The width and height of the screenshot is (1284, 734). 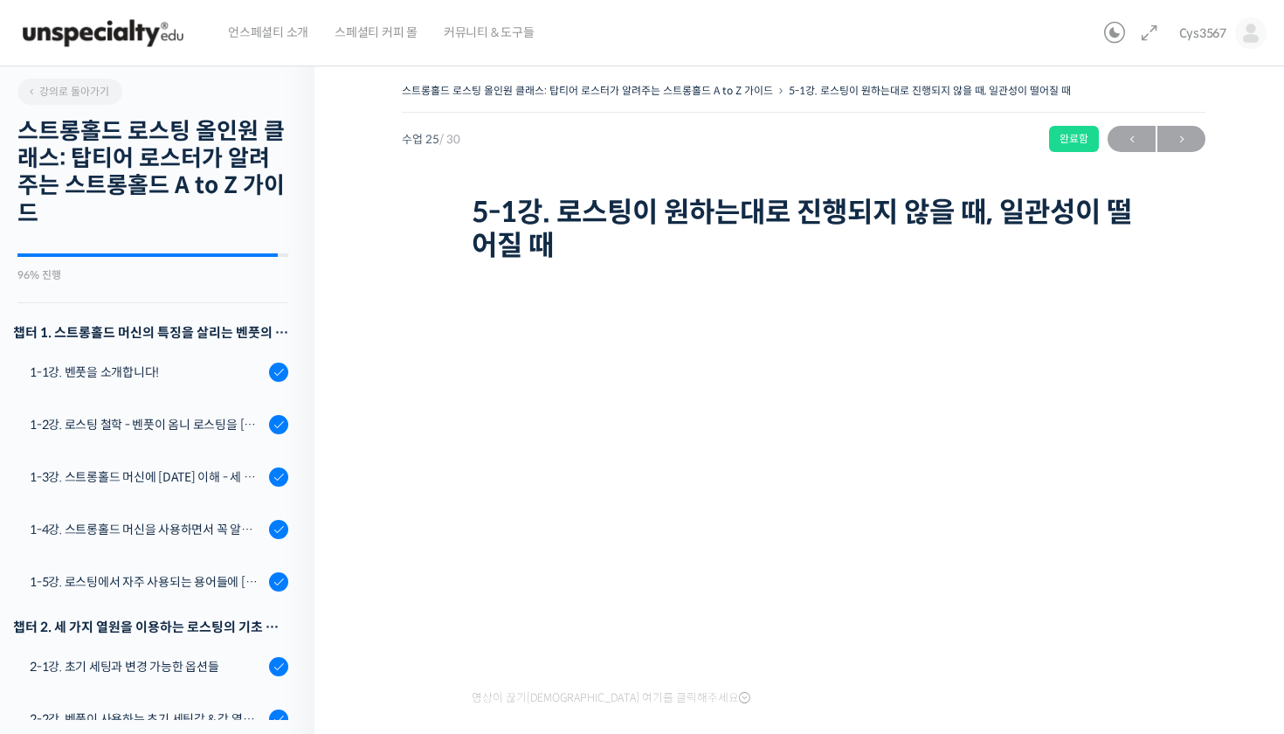 What do you see at coordinates (147, 529) in the screenshot?
I see `div: 1-4강. 스트롱홀드 머신을 사용하면서 꼭 알고 있어야 할 유의사항` at bounding box center [147, 529].